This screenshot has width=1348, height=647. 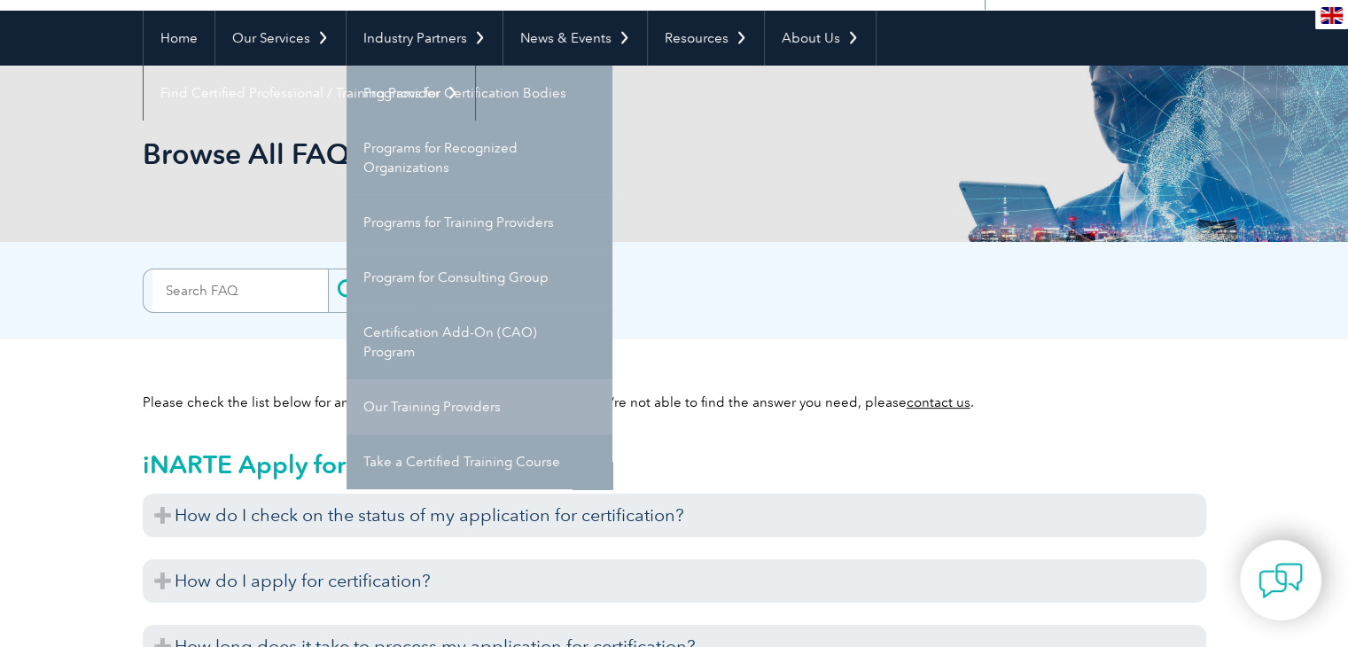 I want to click on a: News & Events, so click(x=575, y=38).